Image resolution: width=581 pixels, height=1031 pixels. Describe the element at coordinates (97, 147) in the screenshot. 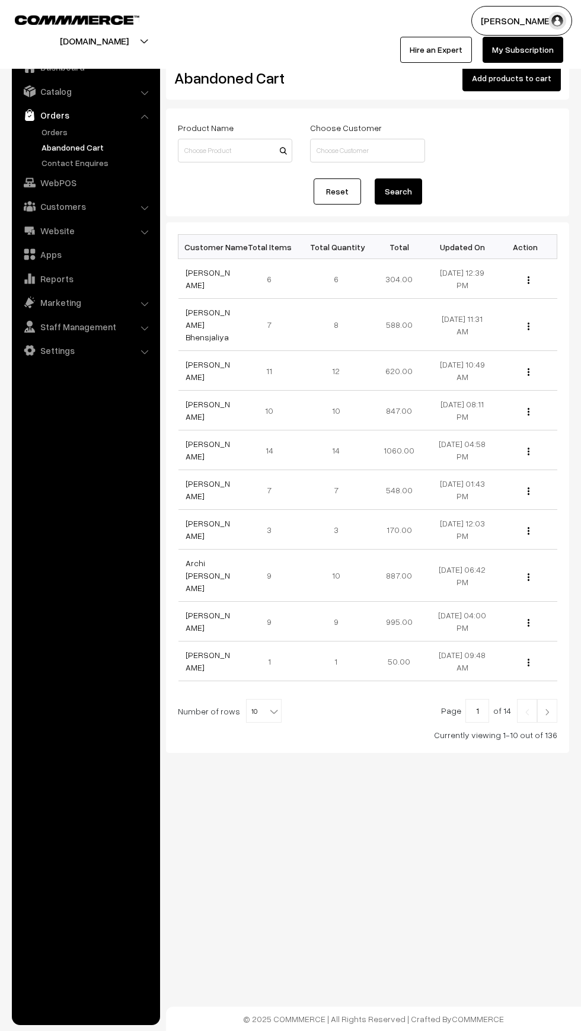

I see `a: Abandoned Cart` at that location.